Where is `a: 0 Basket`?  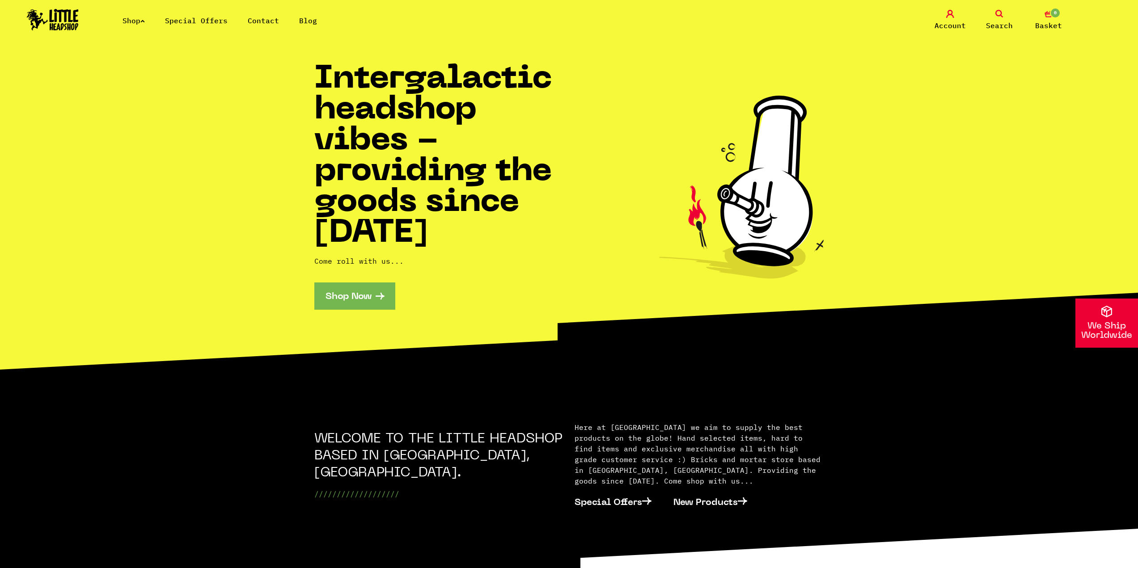 a: 0 Basket is located at coordinates (1048, 20).